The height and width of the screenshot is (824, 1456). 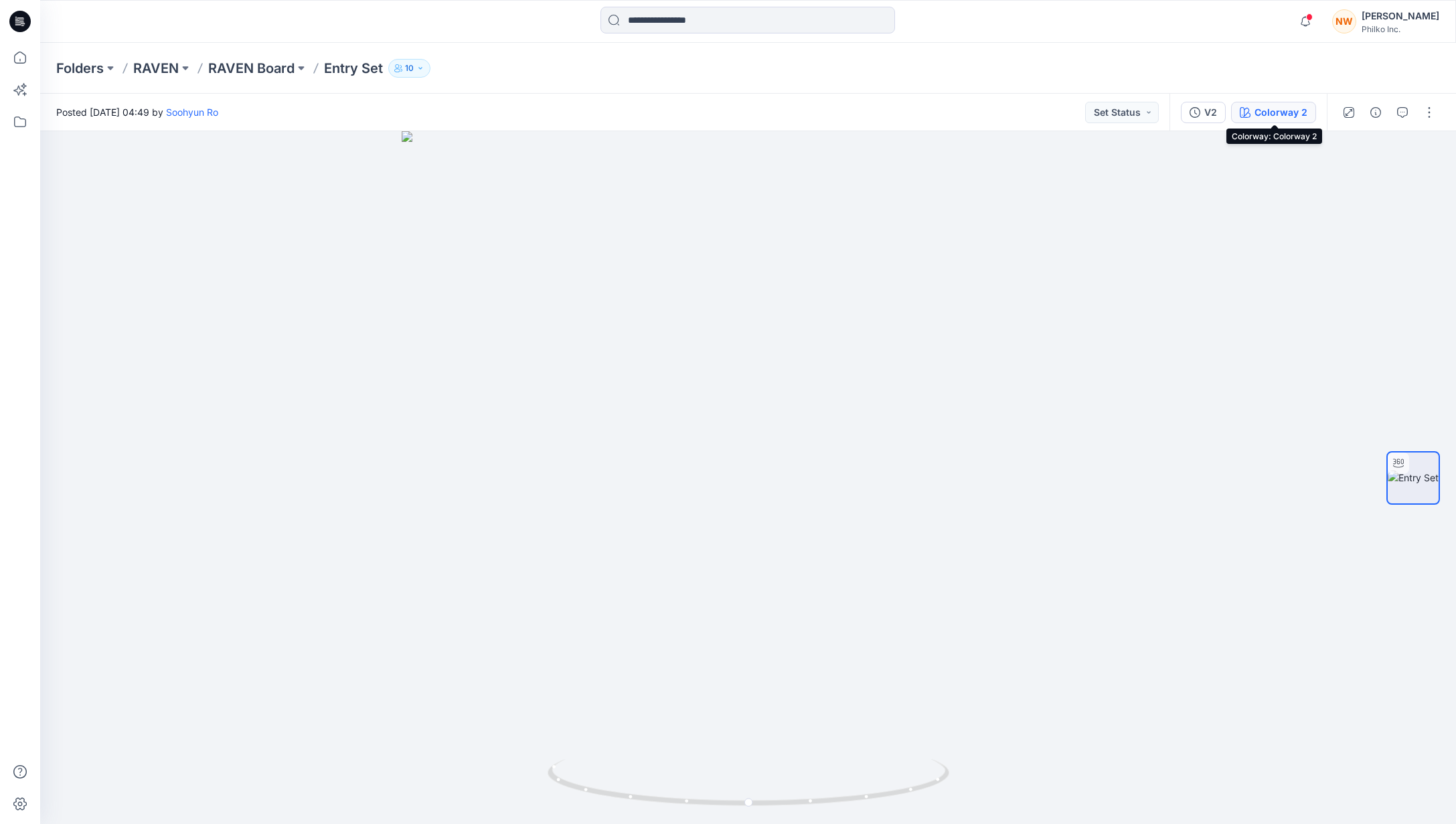 I want to click on a: Soohyun Ro, so click(x=192, y=112).